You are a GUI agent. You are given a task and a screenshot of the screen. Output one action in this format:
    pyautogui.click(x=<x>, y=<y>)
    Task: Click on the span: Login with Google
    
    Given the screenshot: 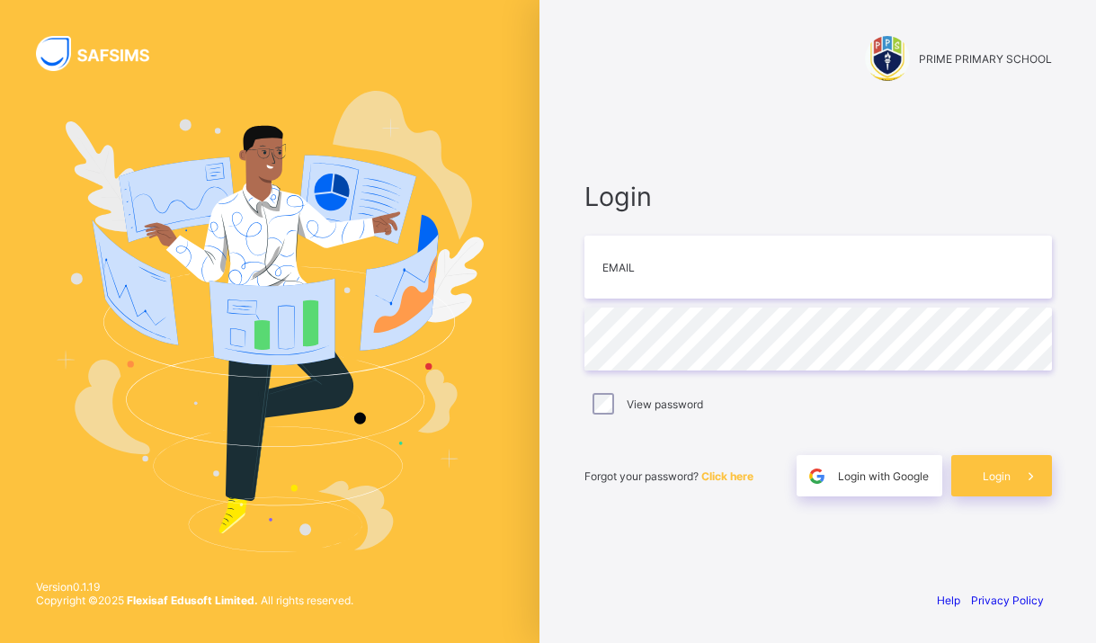 What is the action you would take?
    pyautogui.click(x=883, y=475)
    